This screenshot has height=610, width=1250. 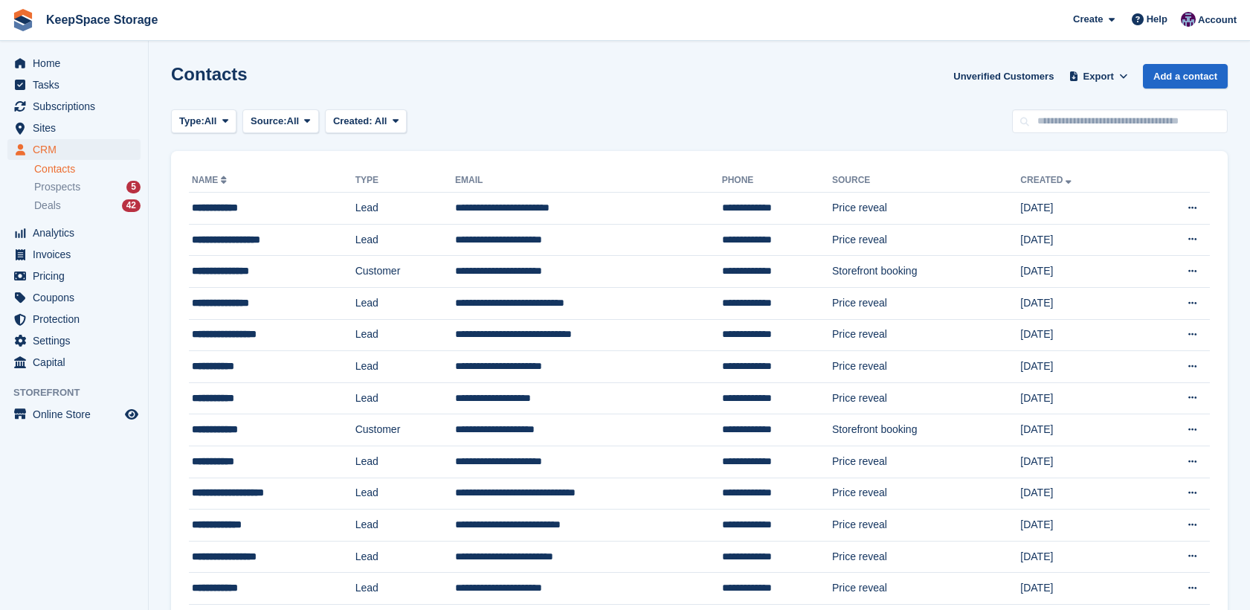 What do you see at coordinates (926, 181) in the screenshot?
I see `th: Source` at bounding box center [926, 181].